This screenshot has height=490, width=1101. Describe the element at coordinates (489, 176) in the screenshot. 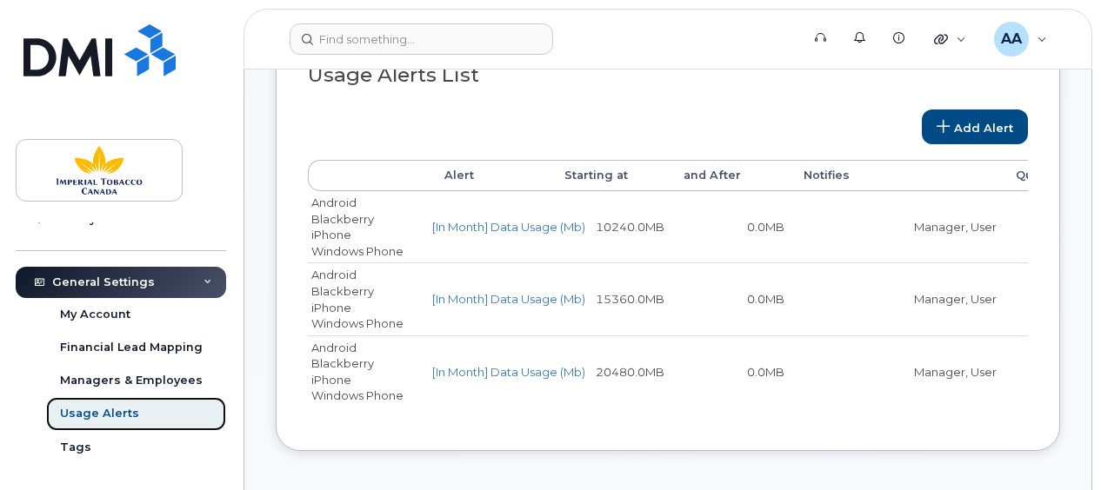

I see `th: Alert` at that location.